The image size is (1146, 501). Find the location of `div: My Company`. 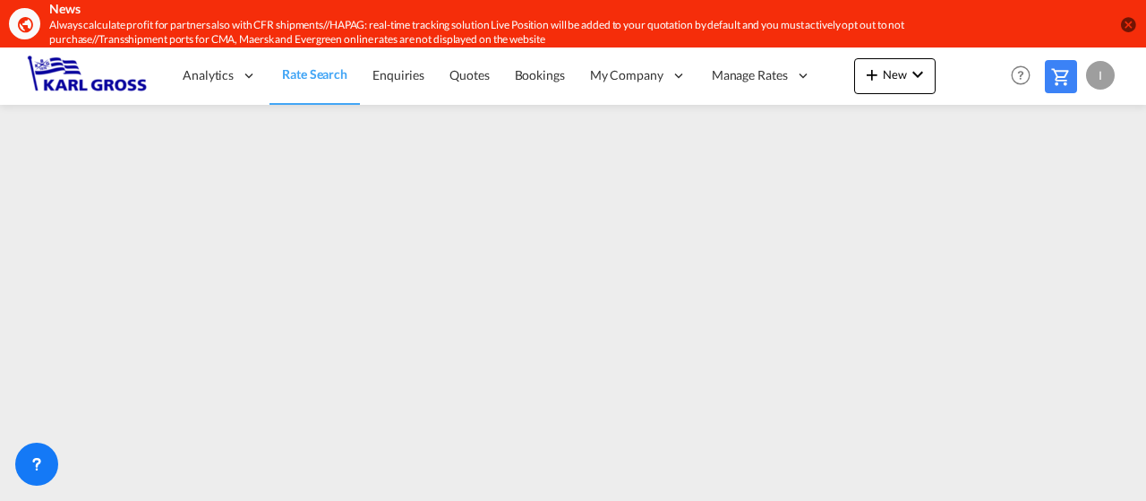

div: My Company is located at coordinates (639, 75).